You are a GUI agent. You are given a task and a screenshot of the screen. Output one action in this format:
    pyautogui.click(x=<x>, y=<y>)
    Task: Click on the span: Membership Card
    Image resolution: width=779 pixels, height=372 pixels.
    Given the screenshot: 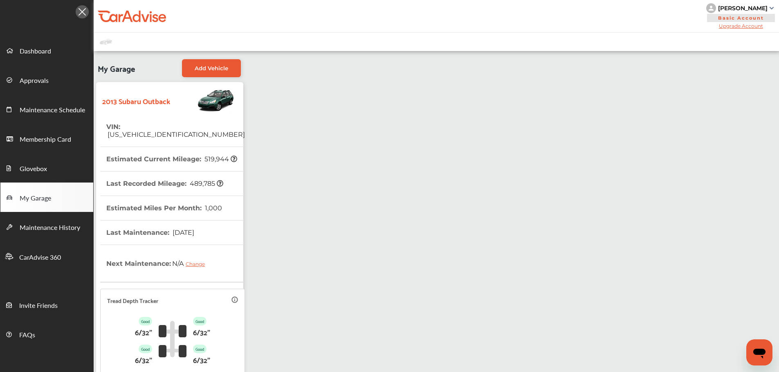 What is the action you would take?
    pyautogui.click(x=45, y=140)
    